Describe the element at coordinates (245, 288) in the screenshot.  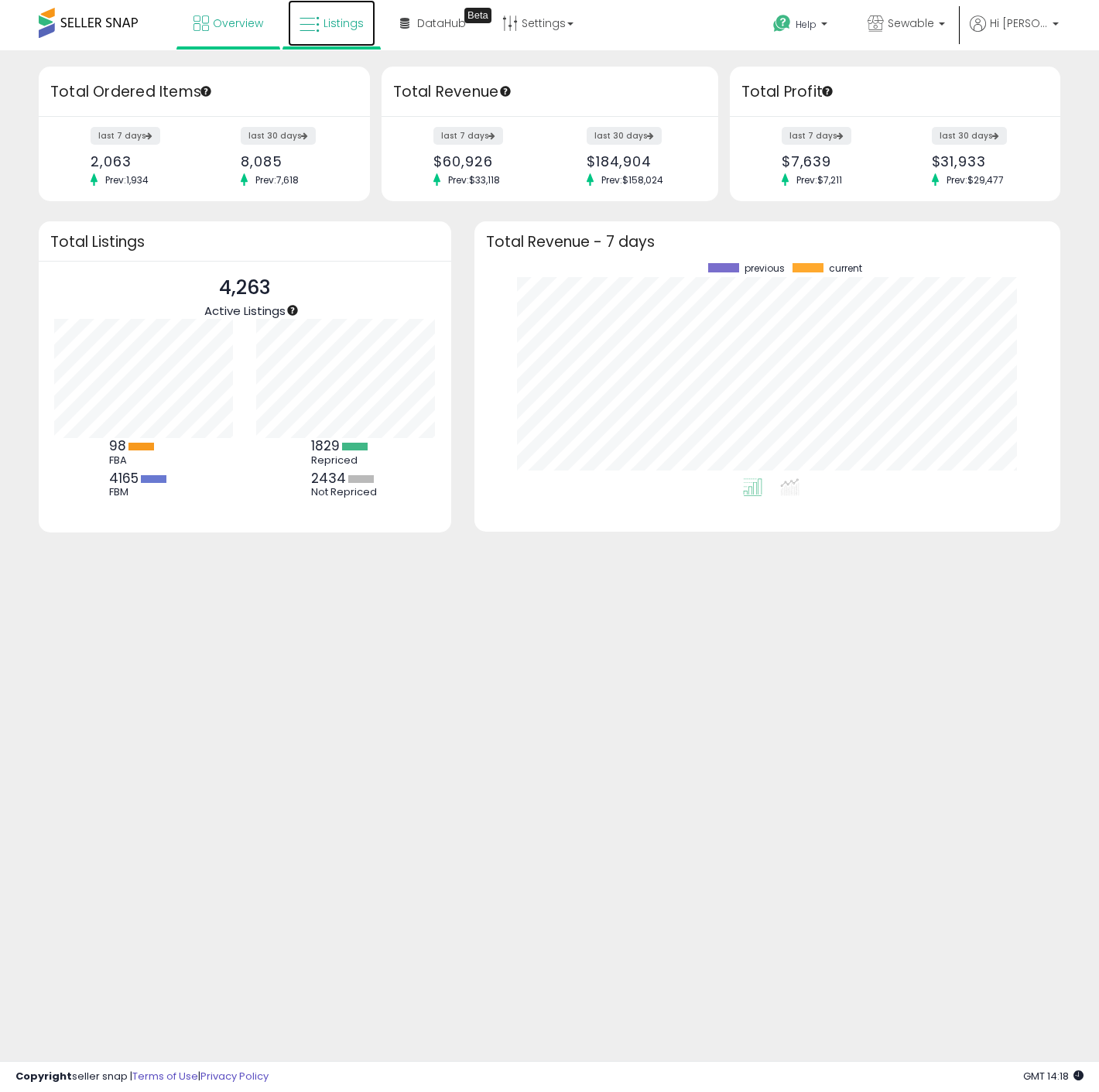
I see `p: 4,263` at that location.